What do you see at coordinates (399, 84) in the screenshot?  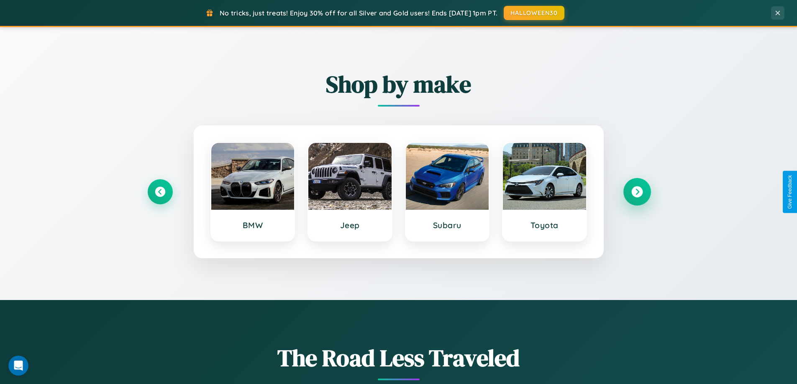 I see `h2: Shop by make` at bounding box center [399, 84].